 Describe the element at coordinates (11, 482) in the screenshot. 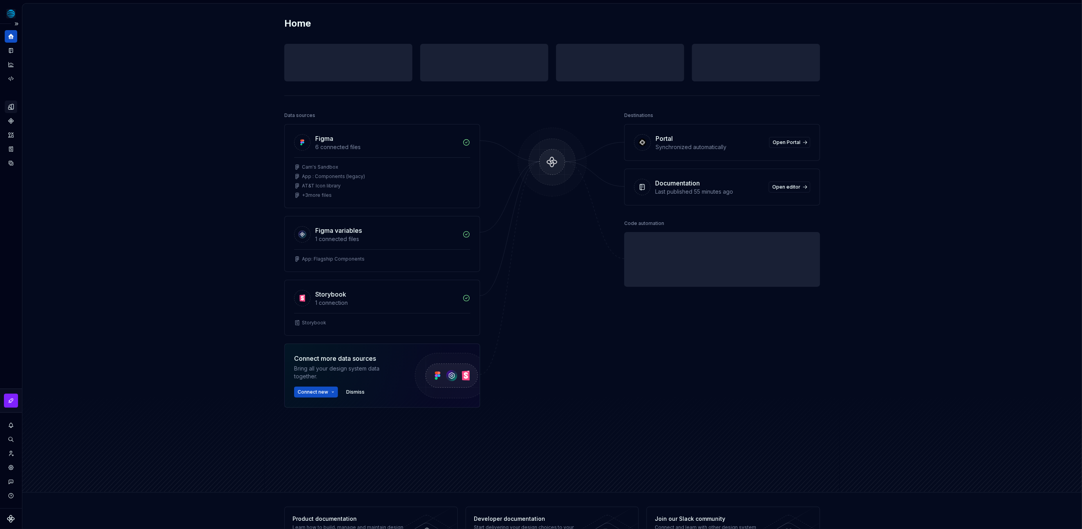

I see `div: Contact support` at that location.